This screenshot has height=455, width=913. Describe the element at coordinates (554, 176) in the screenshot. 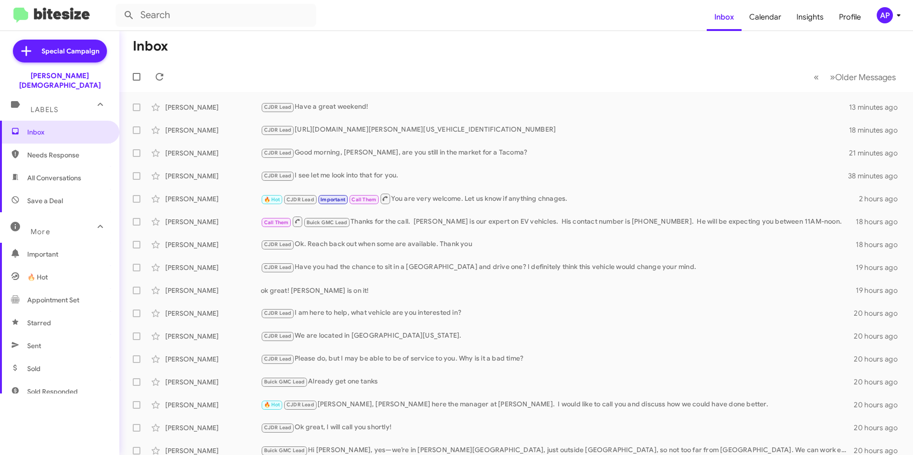

I see `div: I see let me look into that for you.` at that location.